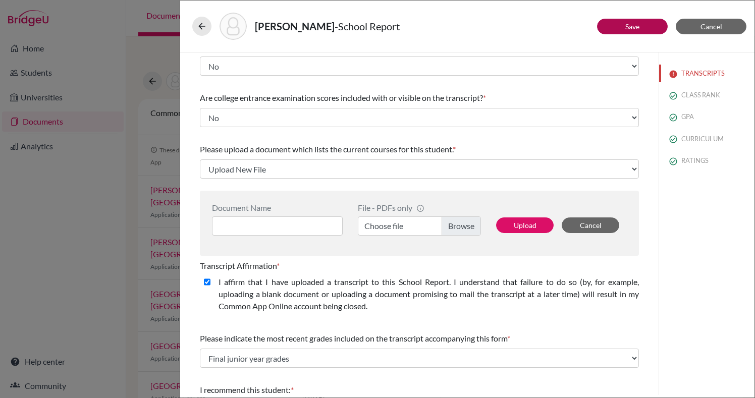 The image size is (755, 398). What do you see at coordinates (421, 209) in the screenshot?
I see `span: info` at bounding box center [421, 209].